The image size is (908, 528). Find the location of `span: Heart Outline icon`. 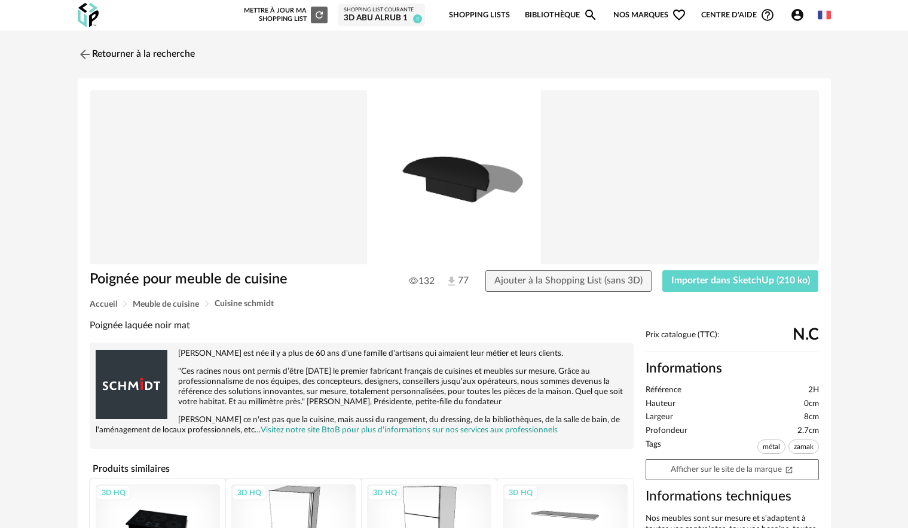

span: Heart Outline icon is located at coordinates (679, 15).